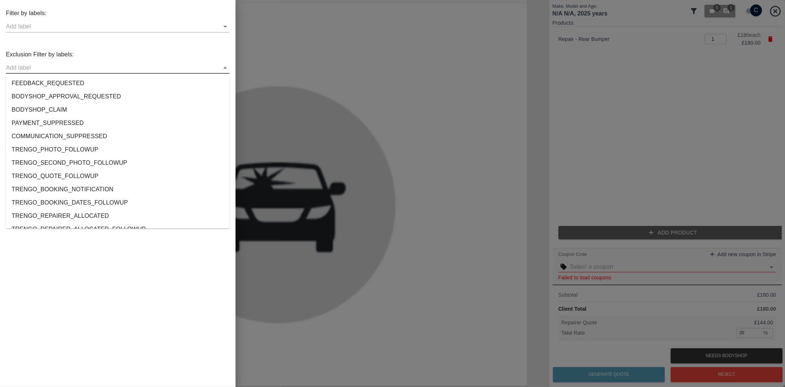 The height and width of the screenshot is (387, 785). I want to click on li: COMMUNICATION_SUPPRESSED, so click(118, 136).